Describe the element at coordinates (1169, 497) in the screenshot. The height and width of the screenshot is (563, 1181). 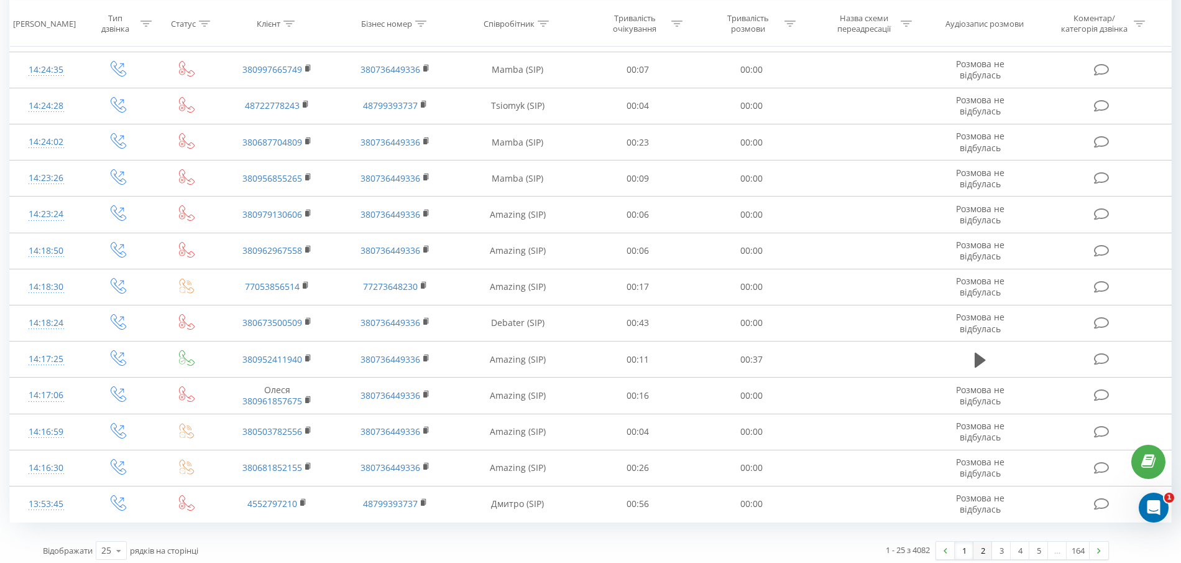
I see `span: 1` at that location.